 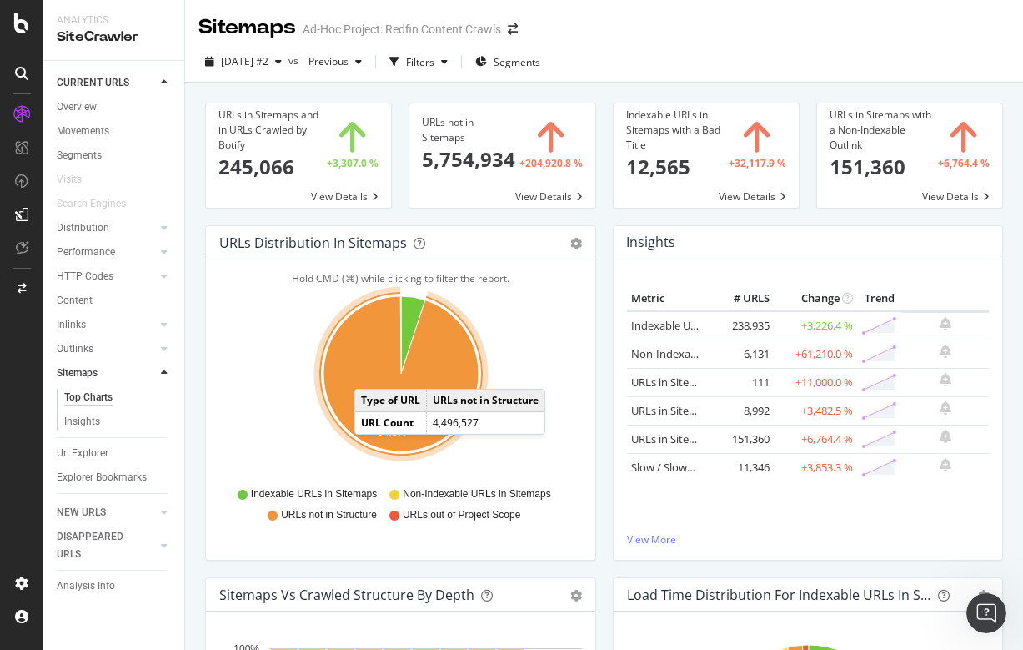 What do you see at coordinates (86, 252) in the screenshot?
I see `div: Performance` at bounding box center [86, 252].